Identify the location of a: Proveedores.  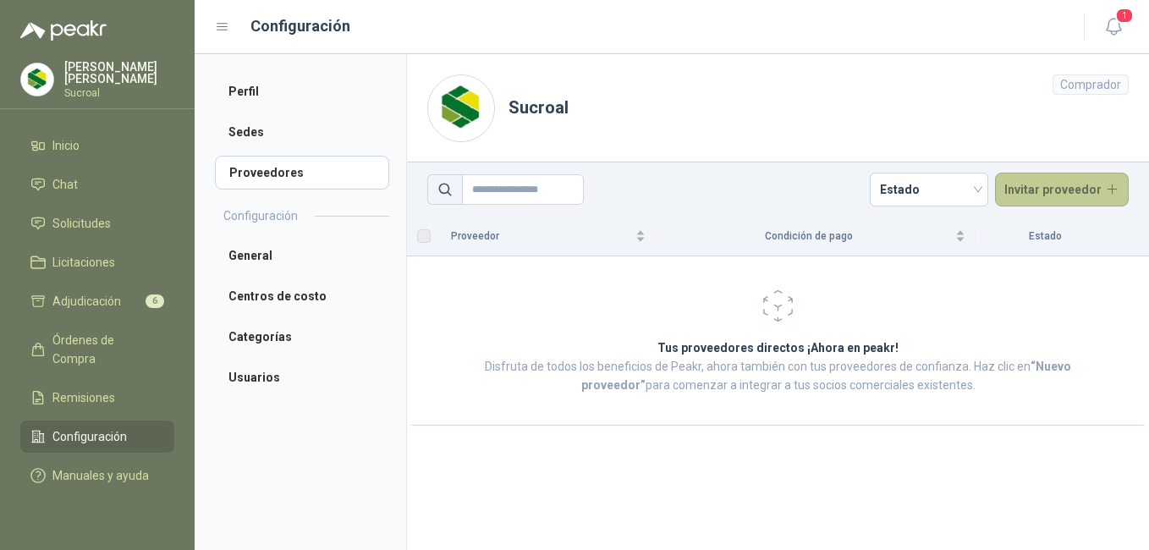
(302, 173).